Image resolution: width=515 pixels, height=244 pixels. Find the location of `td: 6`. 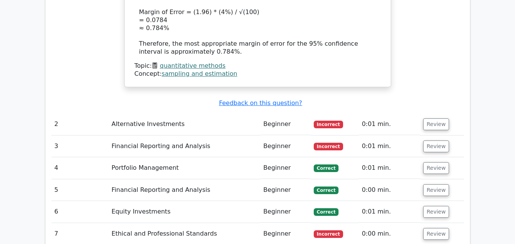

td: 6 is located at coordinates (80, 212).